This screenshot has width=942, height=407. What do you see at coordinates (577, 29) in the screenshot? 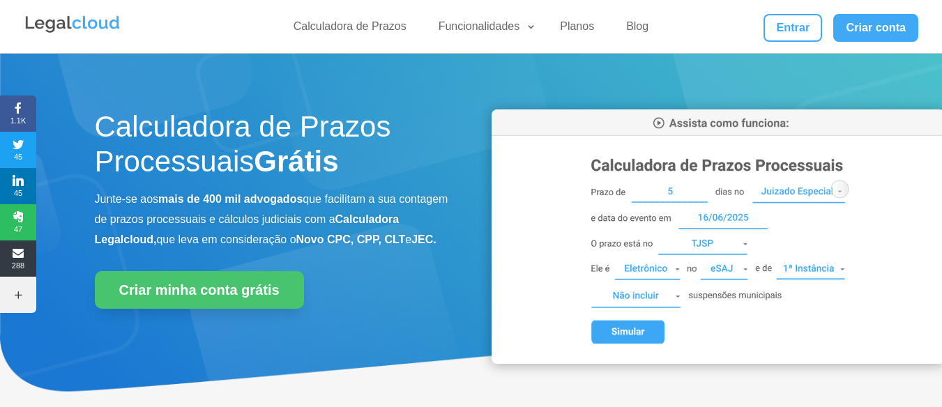
I see `a: Planos` at bounding box center [577, 29].